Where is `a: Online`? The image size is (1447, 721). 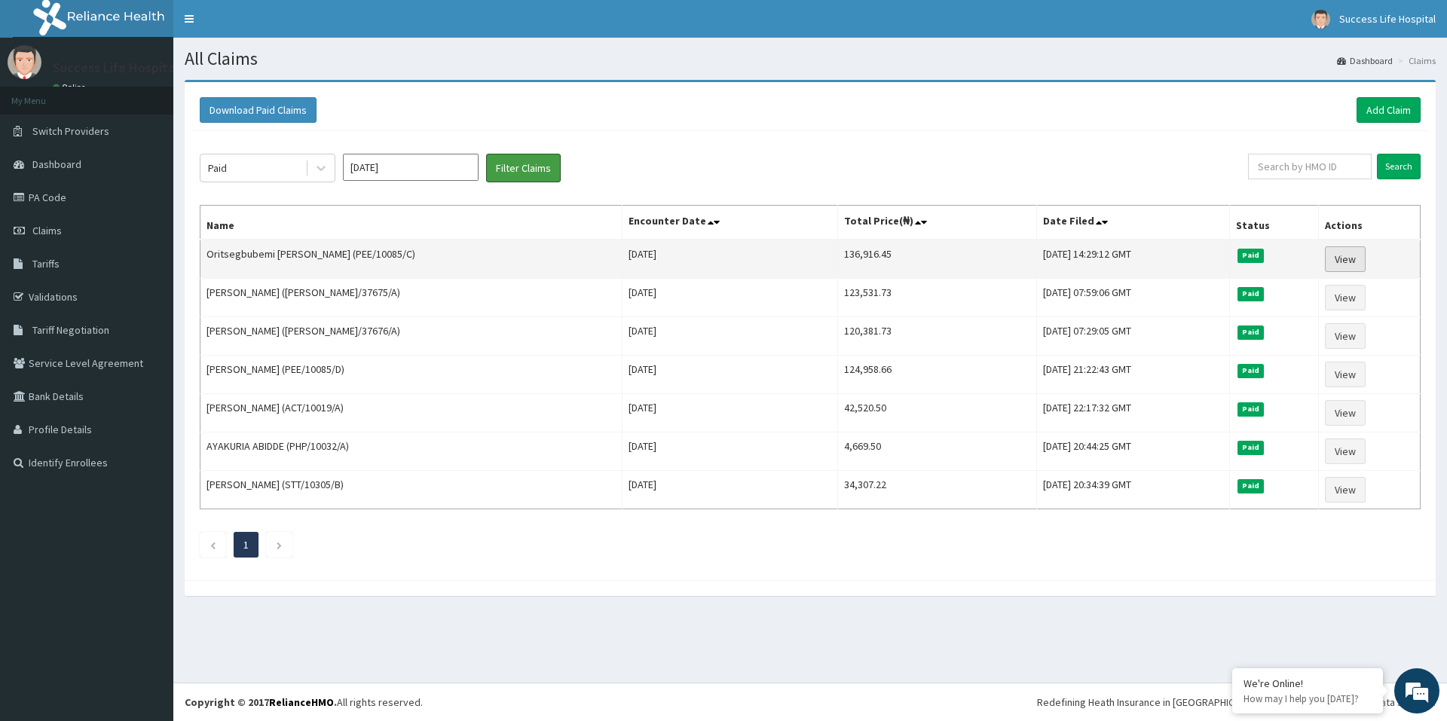 a: Online is located at coordinates (71, 87).